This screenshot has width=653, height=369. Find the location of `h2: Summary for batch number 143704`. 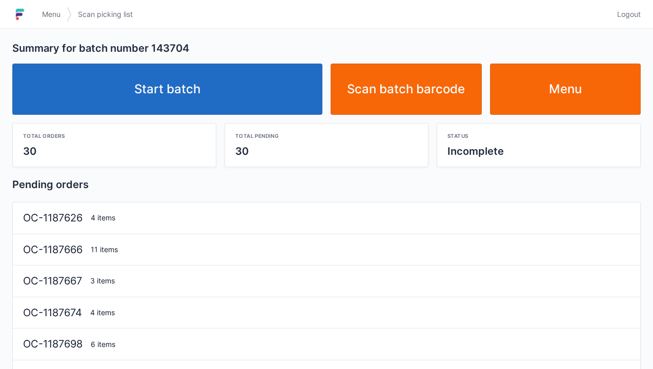

h2: Summary for batch number 143704 is located at coordinates (327, 48).